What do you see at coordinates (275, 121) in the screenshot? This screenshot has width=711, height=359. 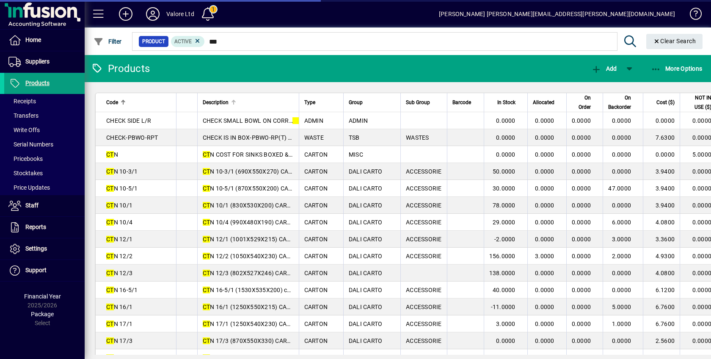 I see `span: CHECK SMALL BOWL ON CORRE SIDE LEFT/RIGHT` at bounding box center [275, 121].